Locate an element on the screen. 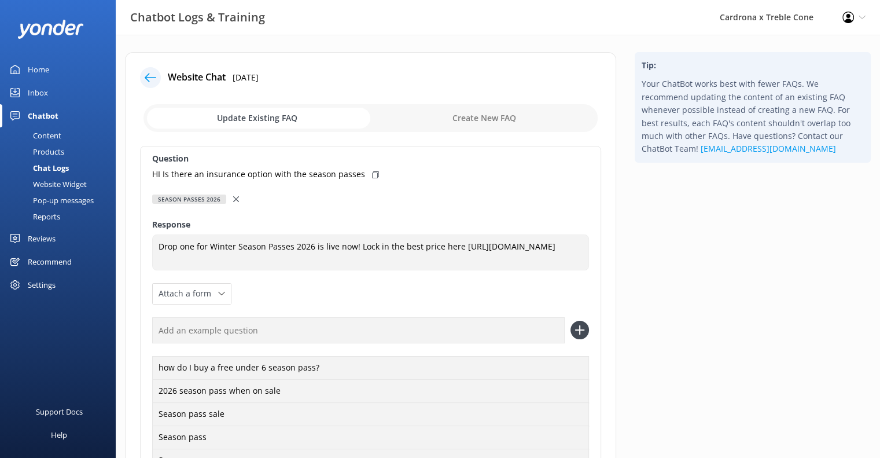 The height and width of the screenshot is (458, 880). a: Products is located at coordinates (61, 152).